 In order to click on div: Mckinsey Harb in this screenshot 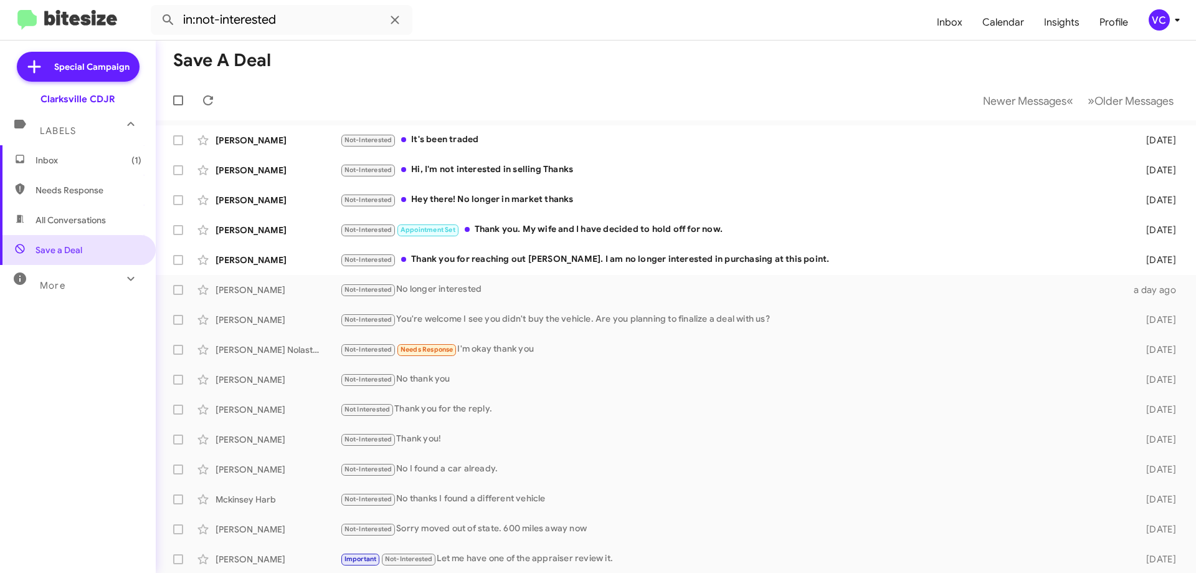, I will do `click(278, 499)`.